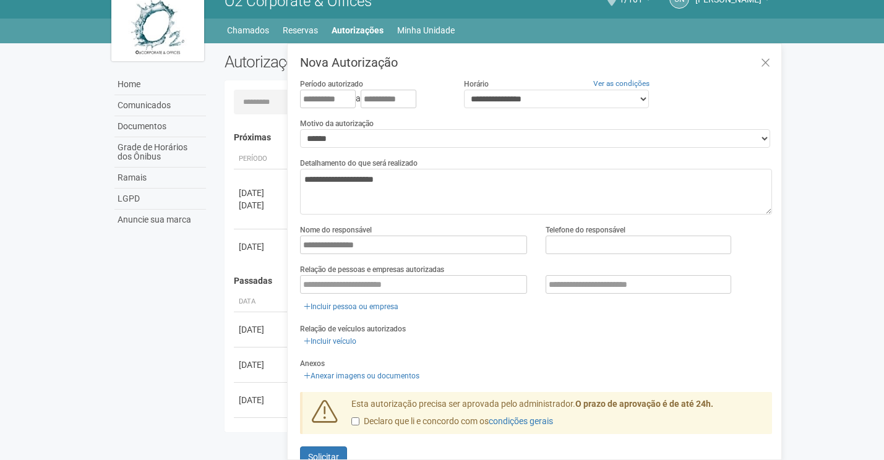  Describe the element at coordinates (332, 84) in the screenshot. I see `label: Período autorizado` at that location.